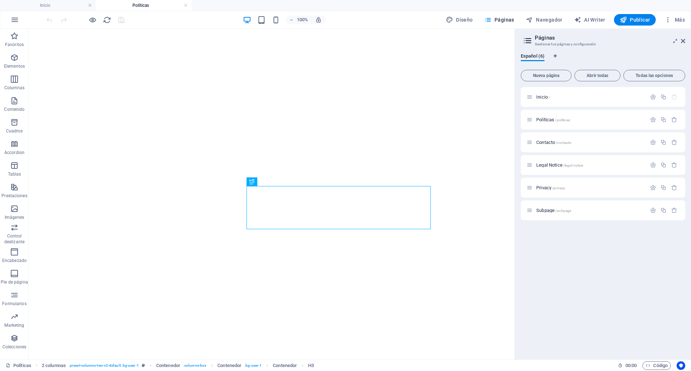 The image size is (691, 371). Describe the element at coordinates (107, 20) in the screenshot. I see `i: Volver a cargar página` at that location.